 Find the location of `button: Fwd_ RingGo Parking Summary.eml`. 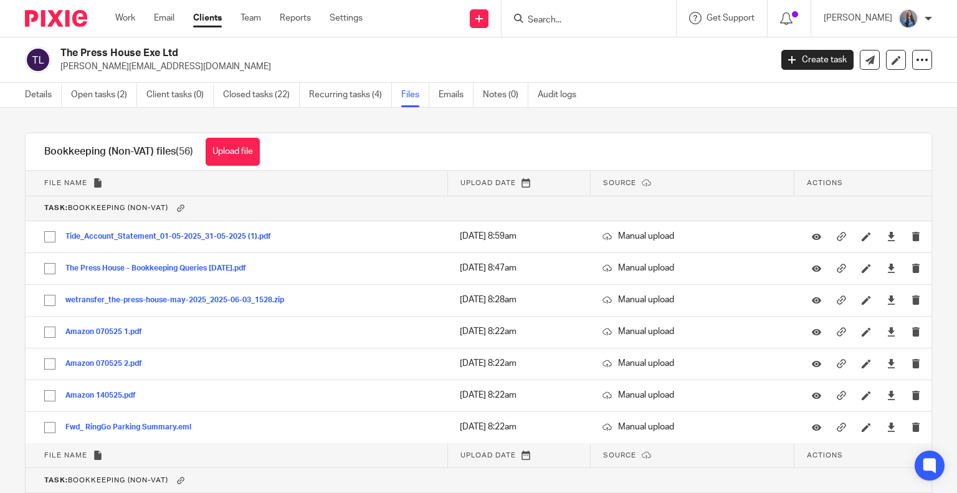

button: Fwd_ RingGo Parking Summary.eml is located at coordinates (133, 427).